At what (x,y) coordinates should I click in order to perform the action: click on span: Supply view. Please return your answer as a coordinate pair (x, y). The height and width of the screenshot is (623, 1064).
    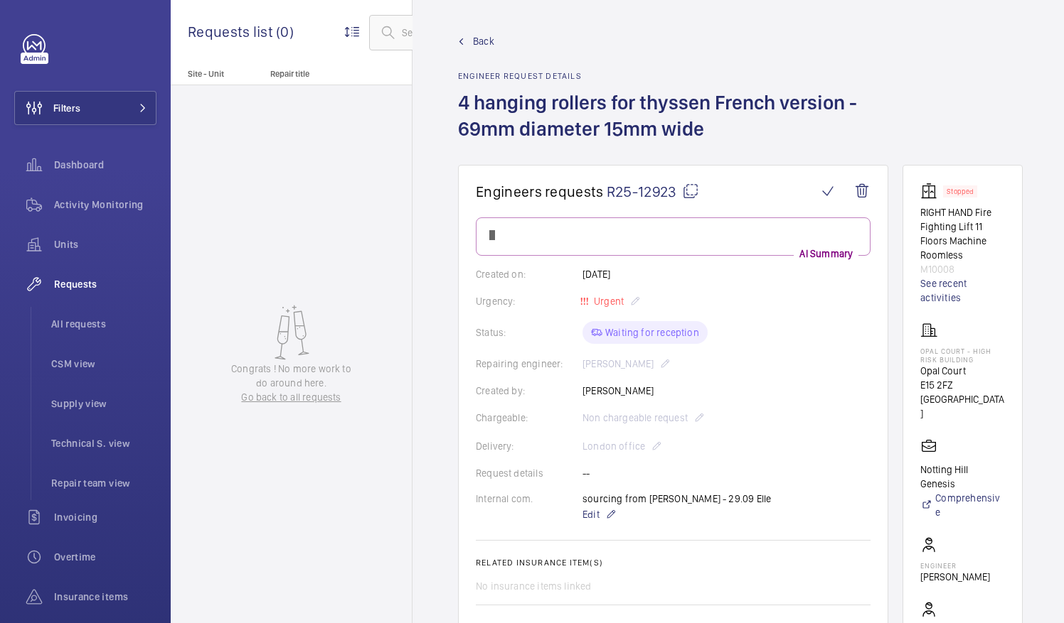
    Looking at the image, I should click on (104, 404).